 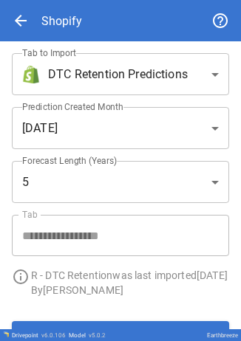 What do you see at coordinates (87, 335) in the screenshot?
I see `div: Model` at bounding box center [87, 335].